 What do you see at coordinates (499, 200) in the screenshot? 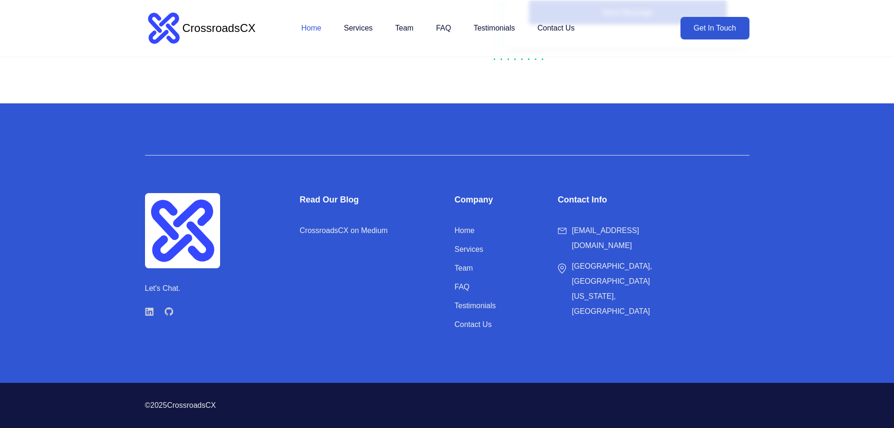
I see `h4: Company` at bounding box center [499, 200].